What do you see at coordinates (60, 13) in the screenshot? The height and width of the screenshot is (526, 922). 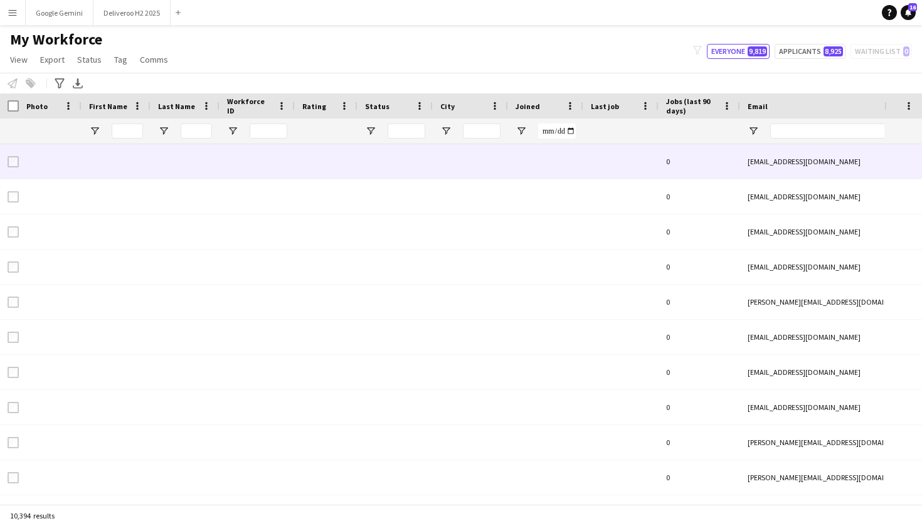 I see `button: Google Gemini` at bounding box center [60, 13].